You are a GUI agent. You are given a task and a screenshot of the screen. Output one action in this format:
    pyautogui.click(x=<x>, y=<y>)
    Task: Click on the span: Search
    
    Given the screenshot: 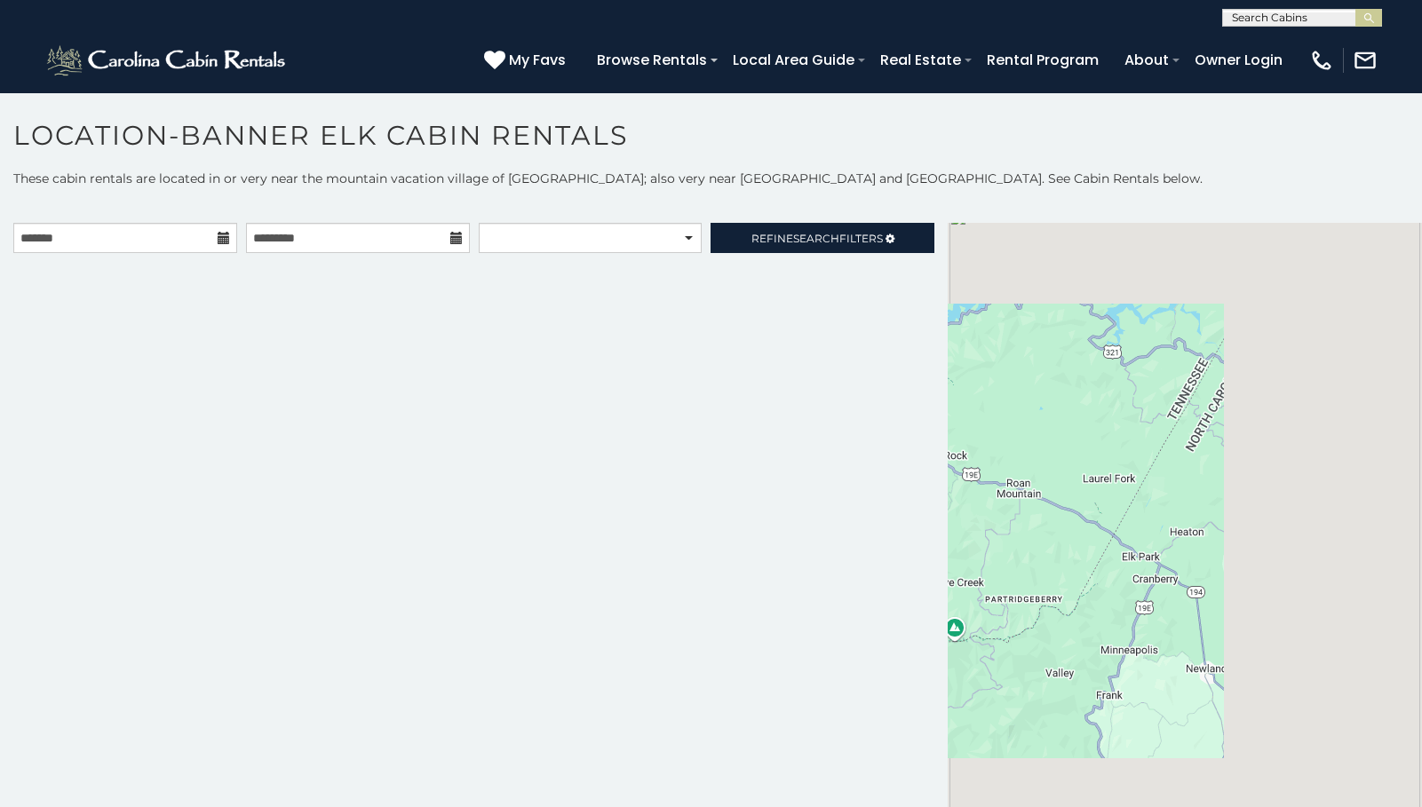 What is the action you would take?
    pyautogui.click(x=816, y=238)
    